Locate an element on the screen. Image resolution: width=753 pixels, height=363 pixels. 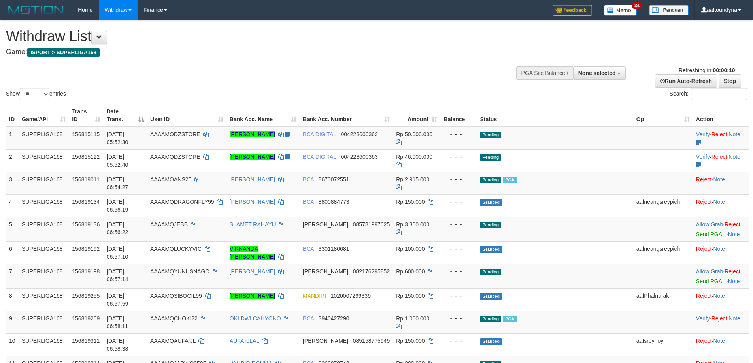
span: Rp 2.915.000 is located at coordinates (413, 179).